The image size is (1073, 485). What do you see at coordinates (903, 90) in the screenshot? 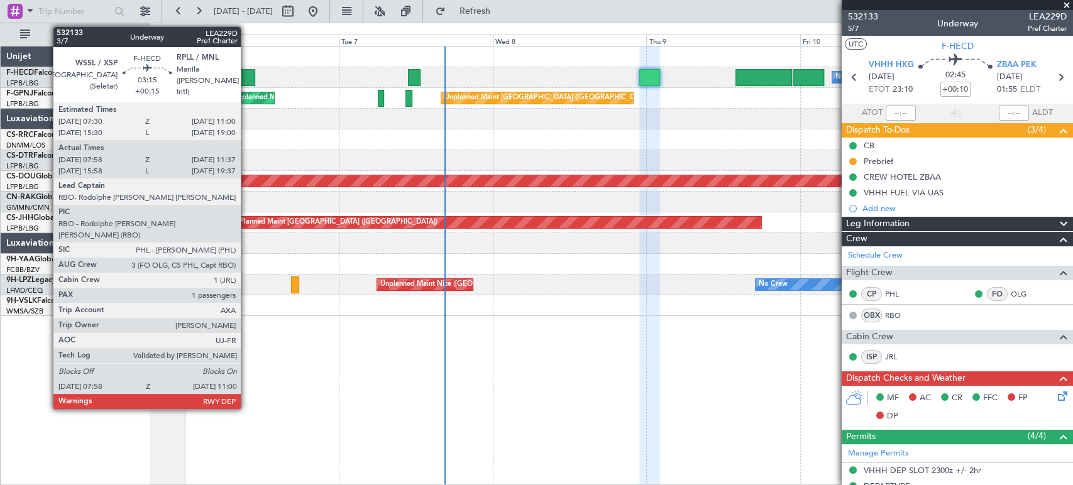
I see `span: 23:10` at bounding box center [903, 90].